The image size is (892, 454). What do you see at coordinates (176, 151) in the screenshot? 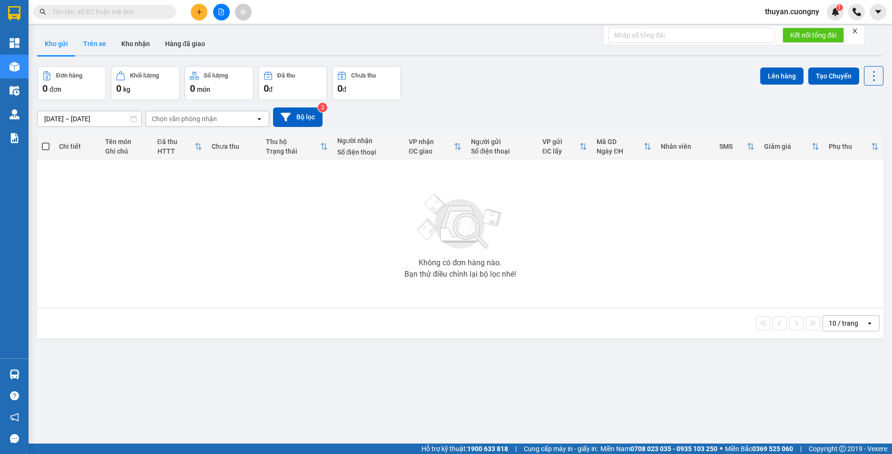
I see `div: HTTT` at bounding box center [176, 151].